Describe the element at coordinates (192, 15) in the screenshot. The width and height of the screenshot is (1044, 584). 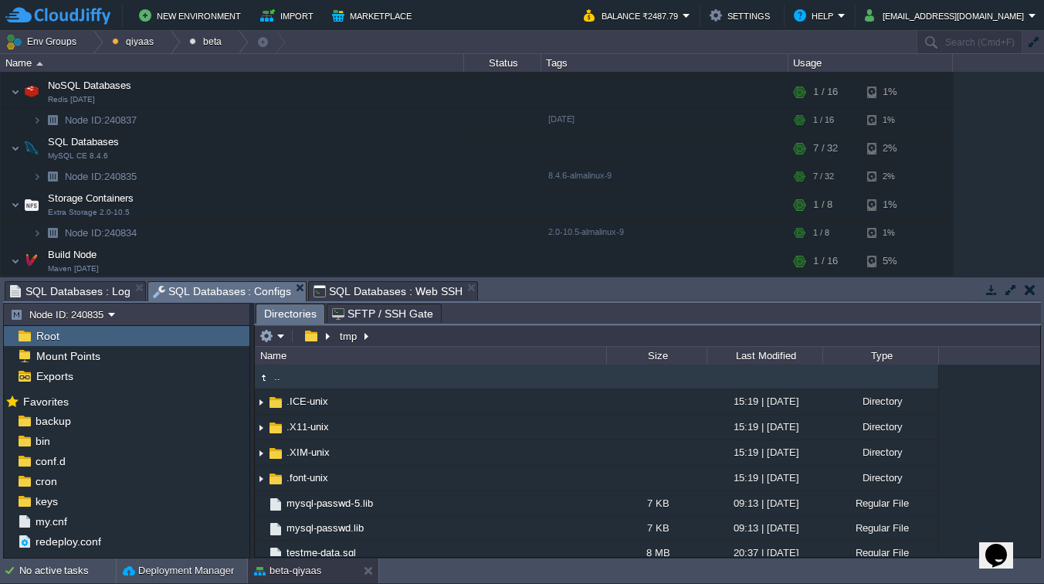
I see `button: New Environment` at that location.